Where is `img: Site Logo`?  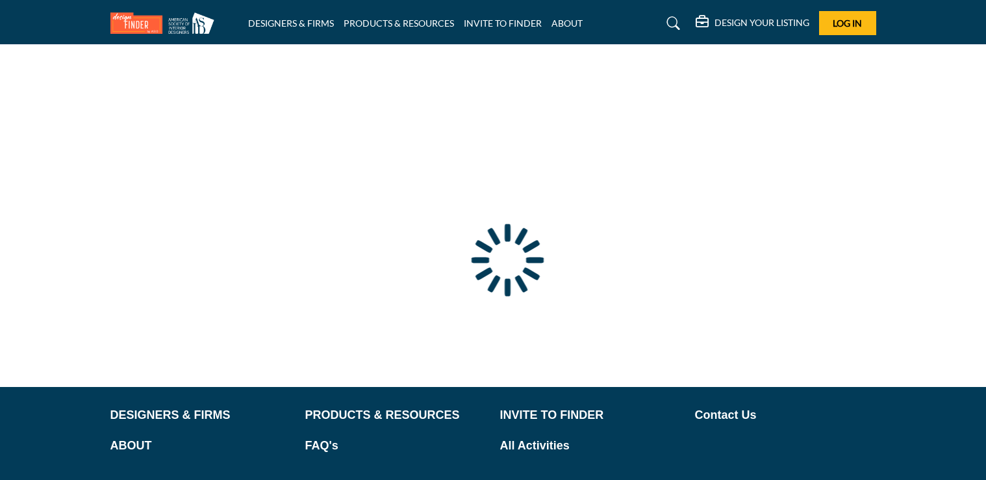 img: Site Logo is located at coordinates (166, 23).